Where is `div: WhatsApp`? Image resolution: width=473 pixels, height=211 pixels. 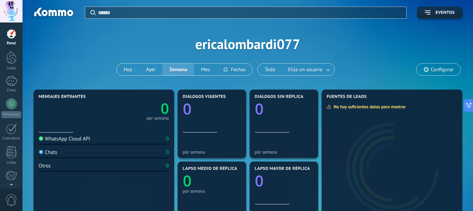 div: WhatsApp is located at coordinates (11, 115).